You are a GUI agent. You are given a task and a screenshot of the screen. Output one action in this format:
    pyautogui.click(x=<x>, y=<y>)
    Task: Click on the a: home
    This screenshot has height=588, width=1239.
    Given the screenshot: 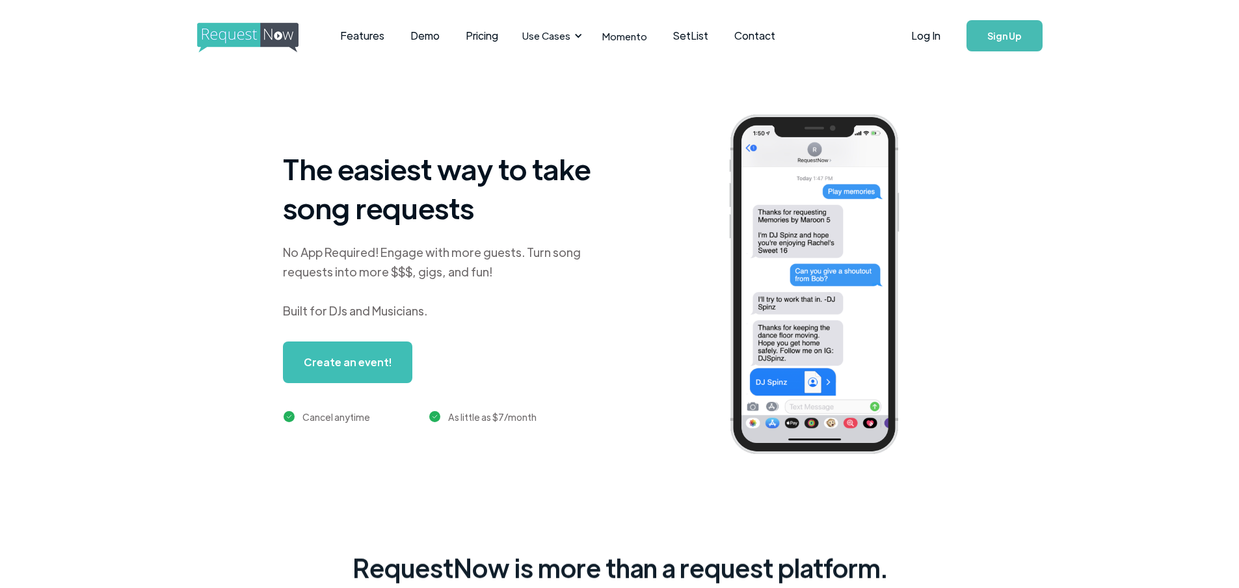 What is the action you would take?
    pyautogui.click(x=246, y=36)
    